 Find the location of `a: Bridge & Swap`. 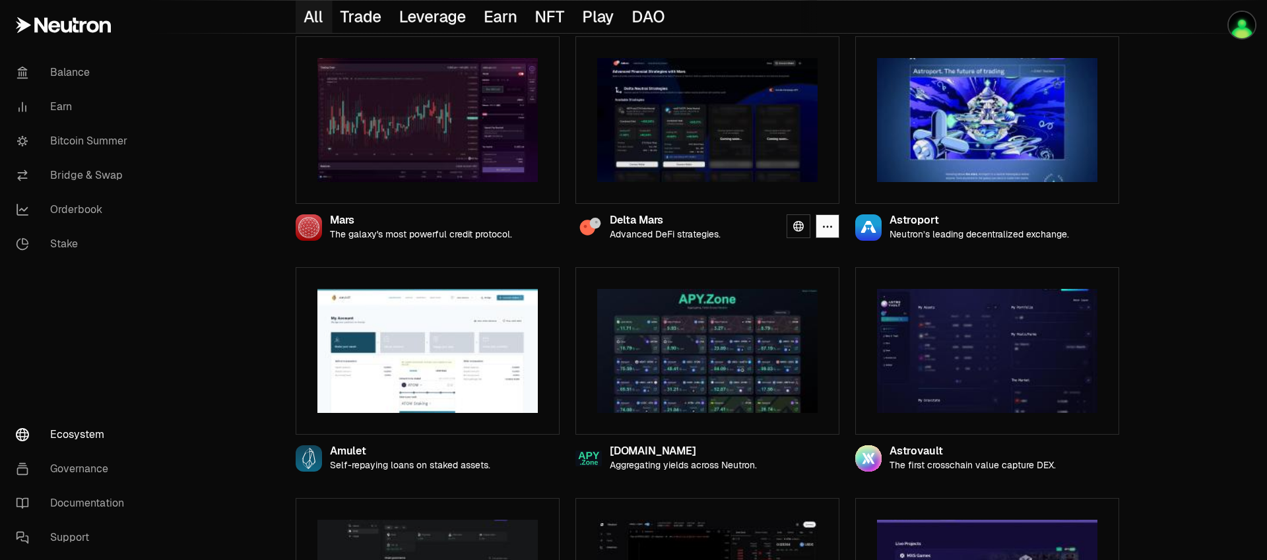

a: Bridge & Swap is located at coordinates (74, 176).